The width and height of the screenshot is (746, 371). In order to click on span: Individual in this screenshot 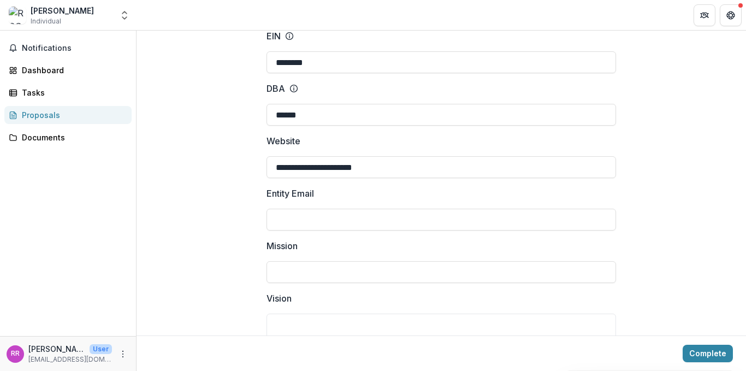, I will do `click(46, 21)`.